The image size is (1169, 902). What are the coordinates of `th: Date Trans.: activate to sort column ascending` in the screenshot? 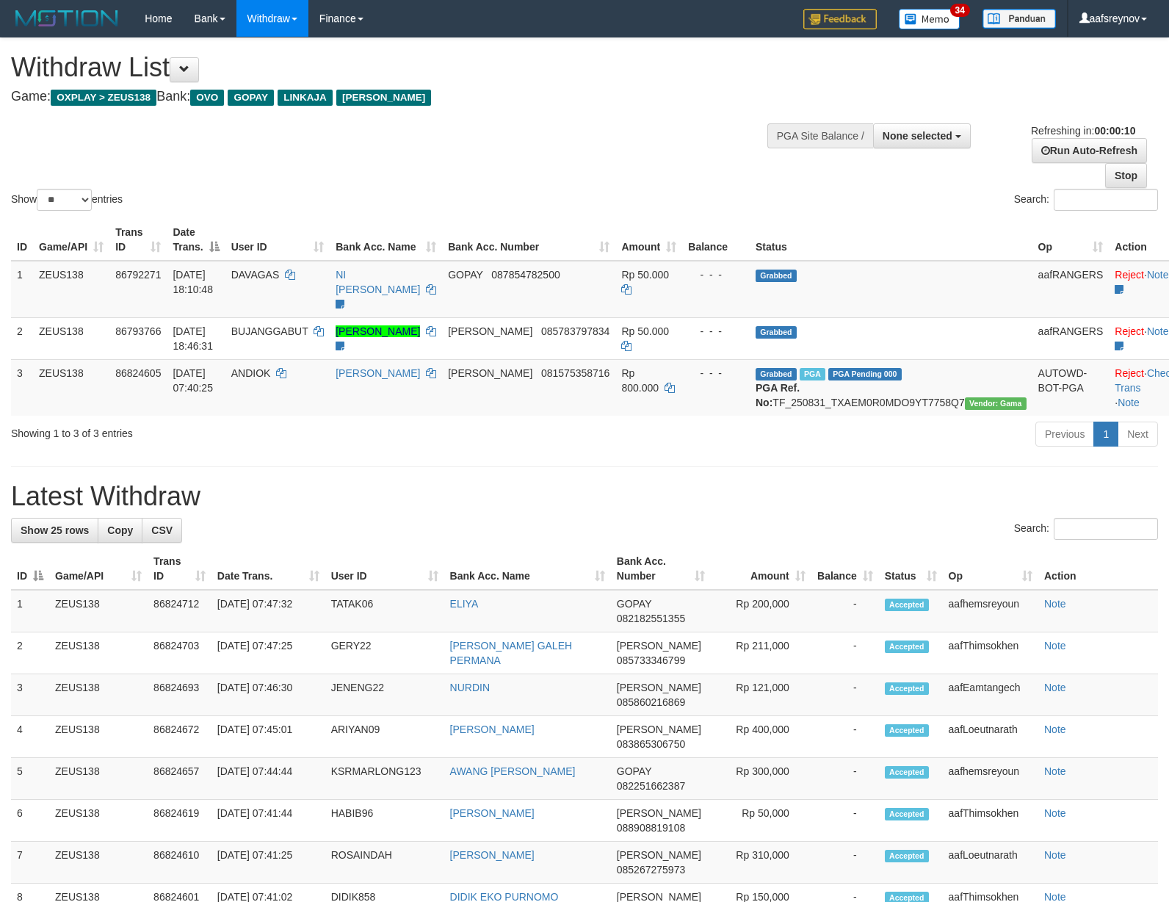 It's located at (268, 568).